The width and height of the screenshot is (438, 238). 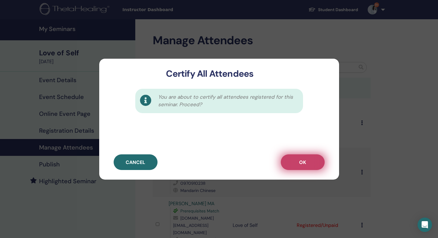 What do you see at coordinates (210, 74) in the screenshot?
I see `h3: Certify All Attendees` at bounding box center [210, 74].